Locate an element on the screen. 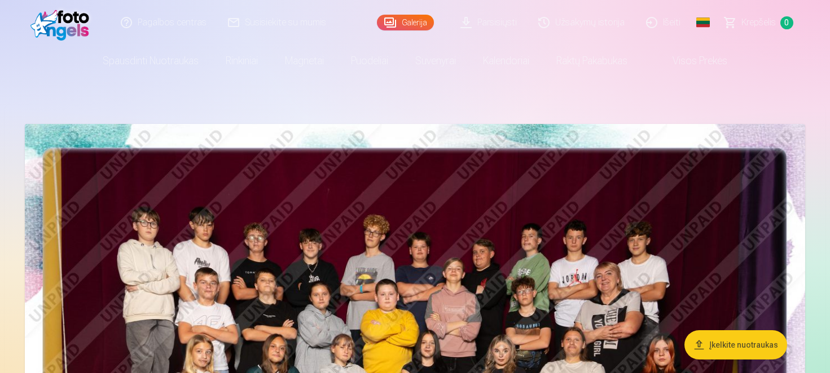 The height and width of the screenshot is (373, 830). a: Spausdinti nuotraukas is located at coordinates (151, 61).